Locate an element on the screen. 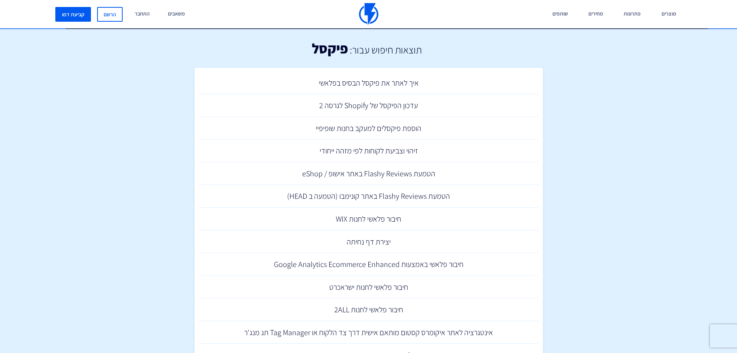  a: אינטגרציה לאתר איקומרס קסטום מותאם אישית דרך צד הלקוח או Tag Manager תג מנג'ר is located at coordinates (369, 332).